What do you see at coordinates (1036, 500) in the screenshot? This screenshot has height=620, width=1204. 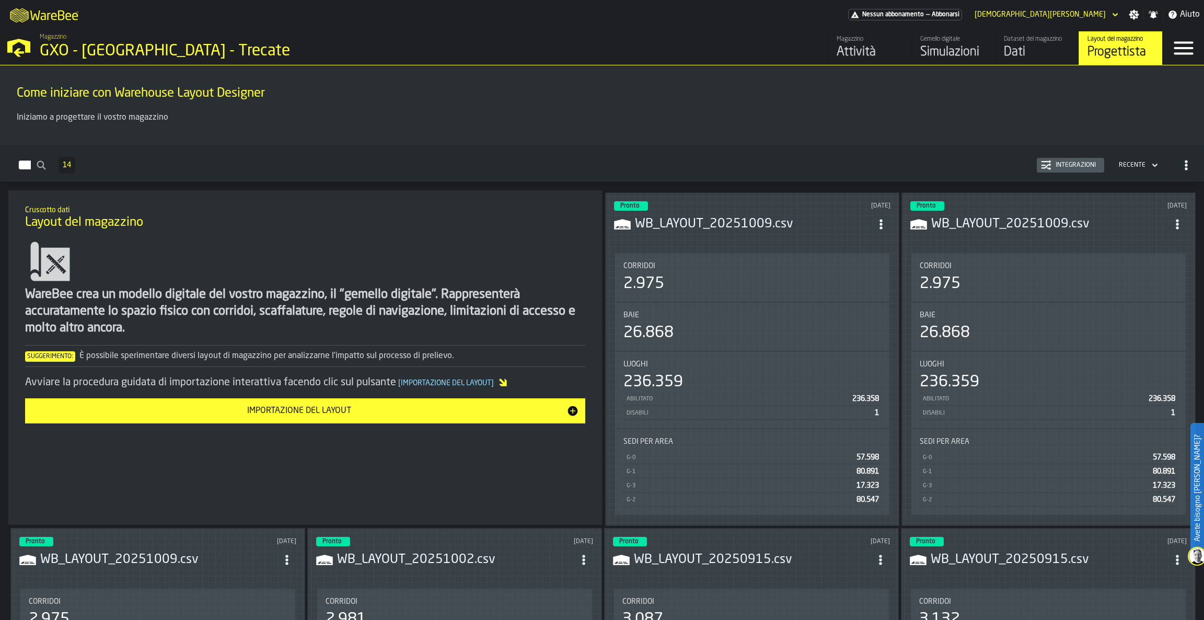 I see `div: G-2` at bounding box center [1036, 500].